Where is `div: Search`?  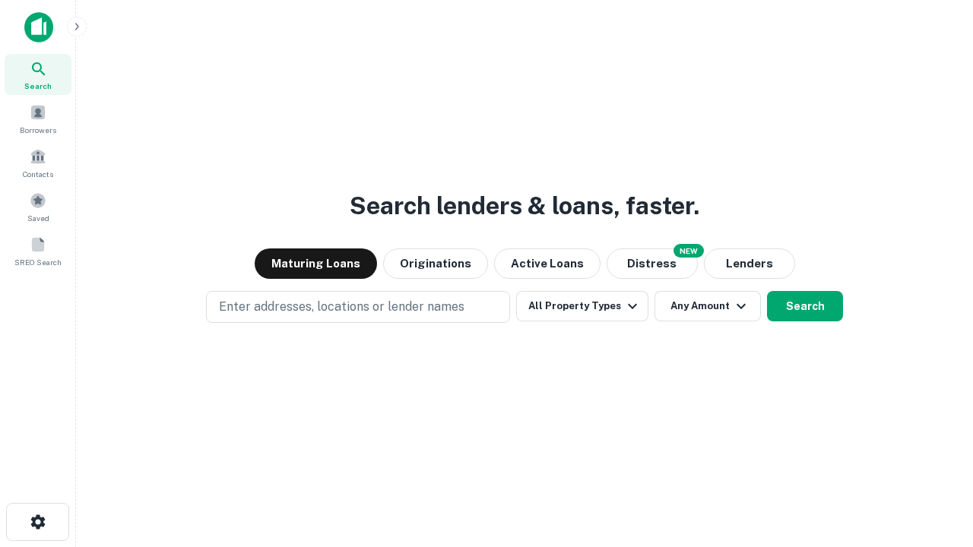
div: Search is located at coordinates (38, 75).